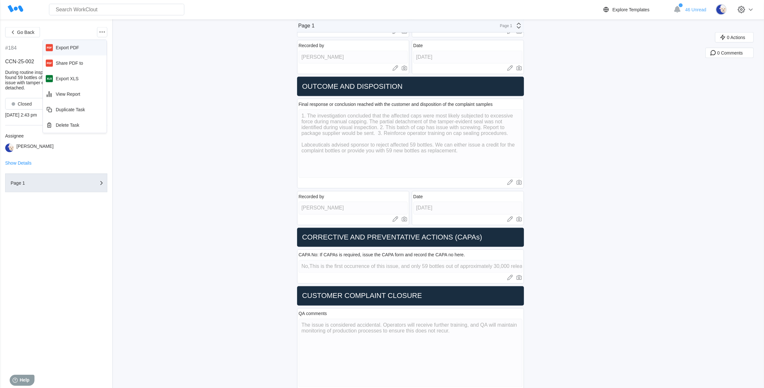 This screenshot has height=388, width=764. What do you see at coordinates (696, 10) in the screenshot?
I see `span: 46 Unread` at bounding box center [696, 10].